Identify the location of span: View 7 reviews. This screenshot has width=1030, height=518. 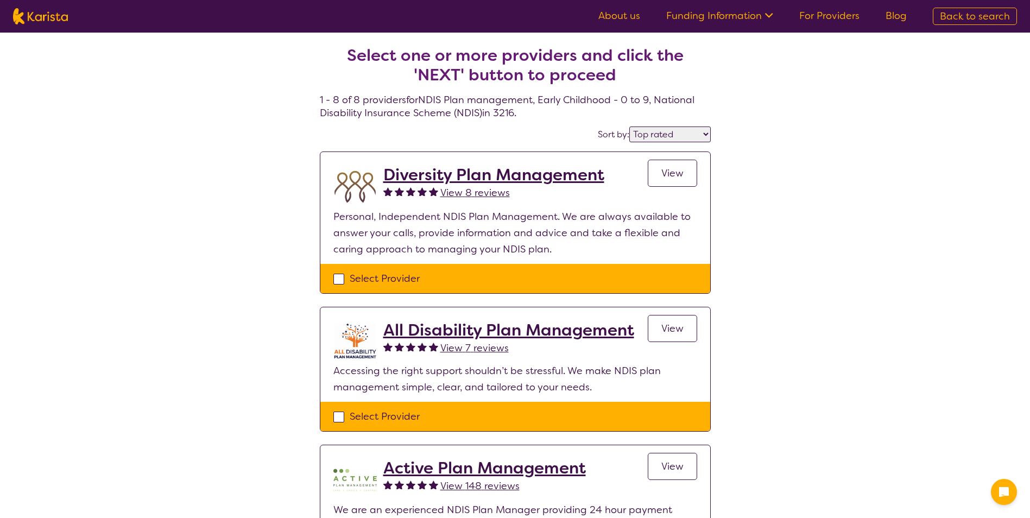
(475, 348).